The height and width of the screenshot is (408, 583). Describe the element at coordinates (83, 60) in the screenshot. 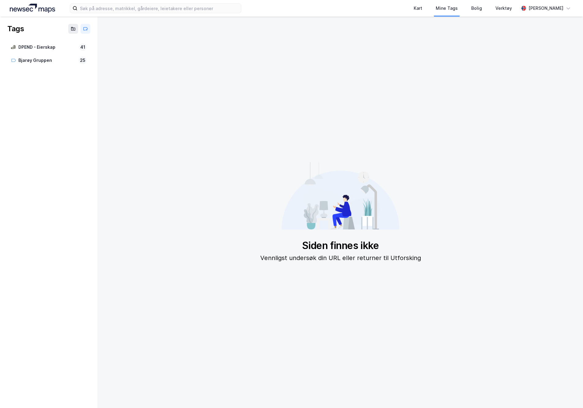

I see `div: 25` at that location.